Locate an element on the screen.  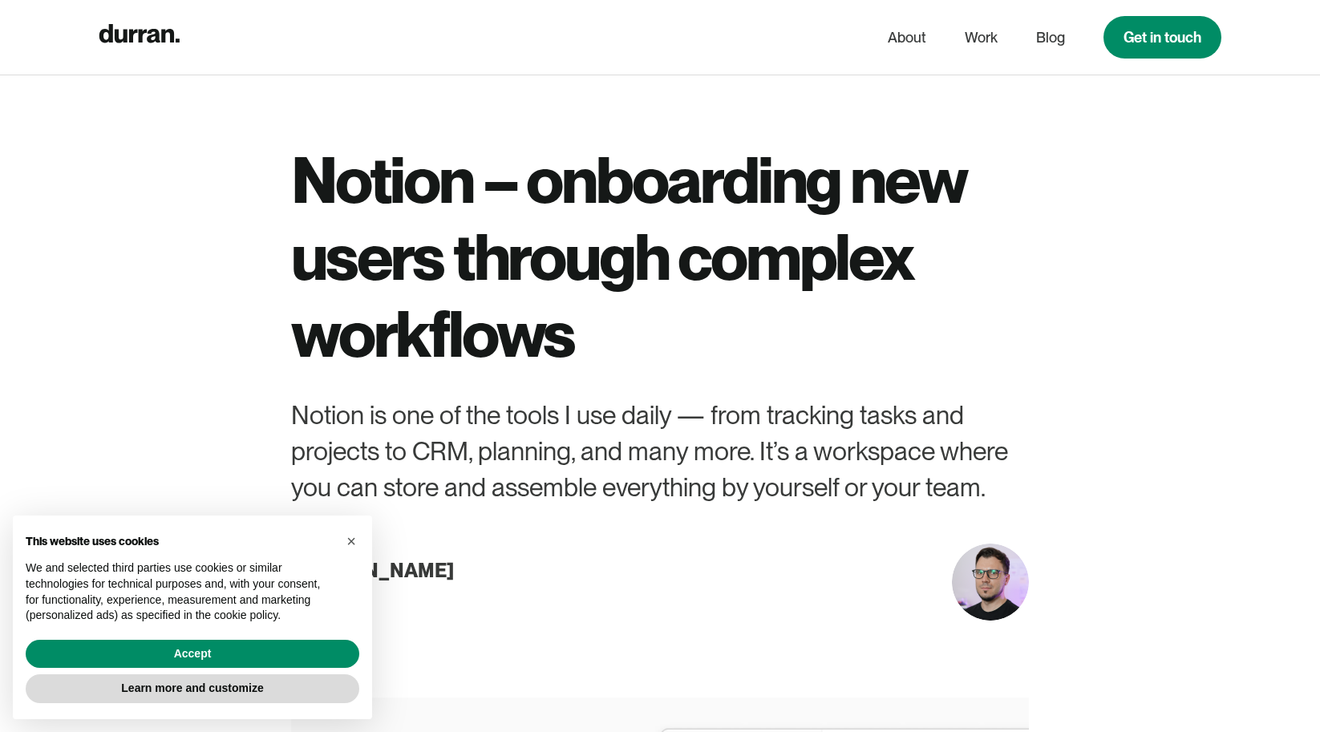
button: Accept is located at coordinates (192, 654).